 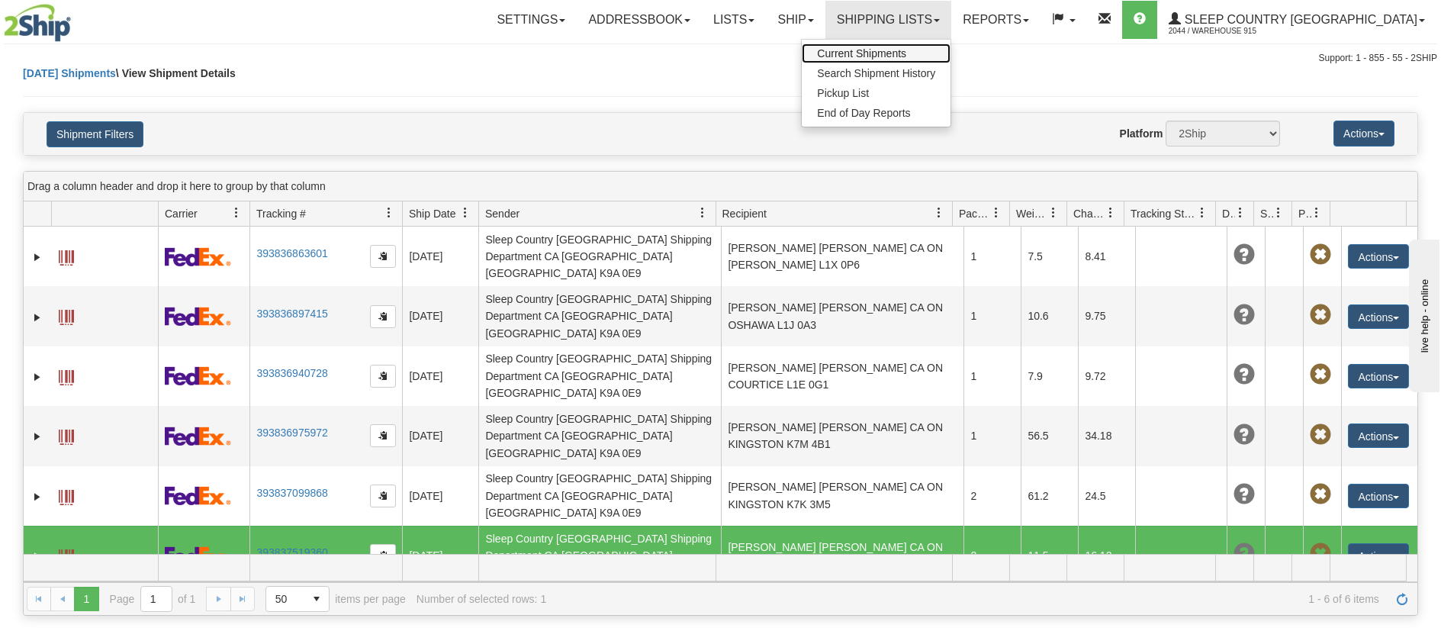 What do you see at coordinates (432, 214) in the screenshot?
I see `span: Ship Date` at bounding box center [432, 214].